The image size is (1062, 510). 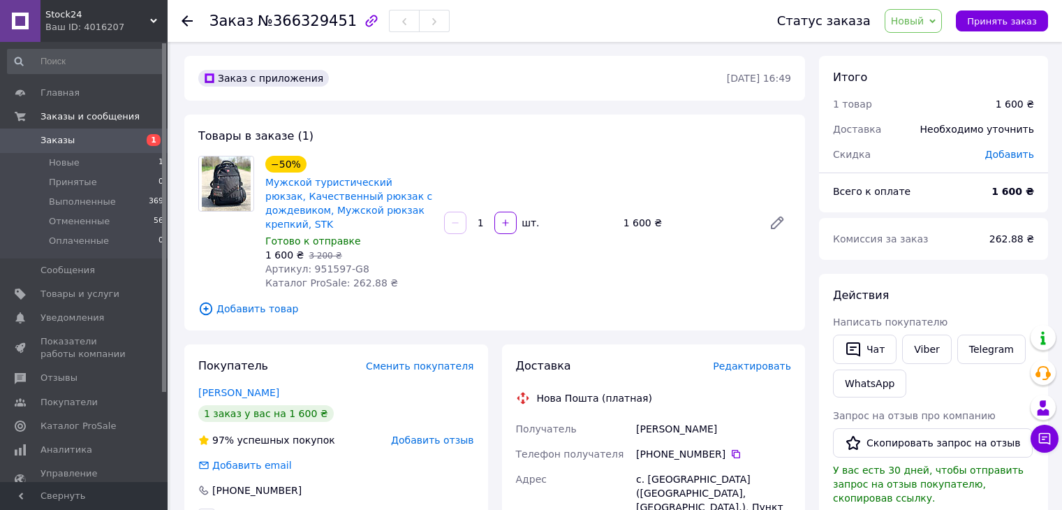 I want to click on span: Новый, so click(x=908, y=21).